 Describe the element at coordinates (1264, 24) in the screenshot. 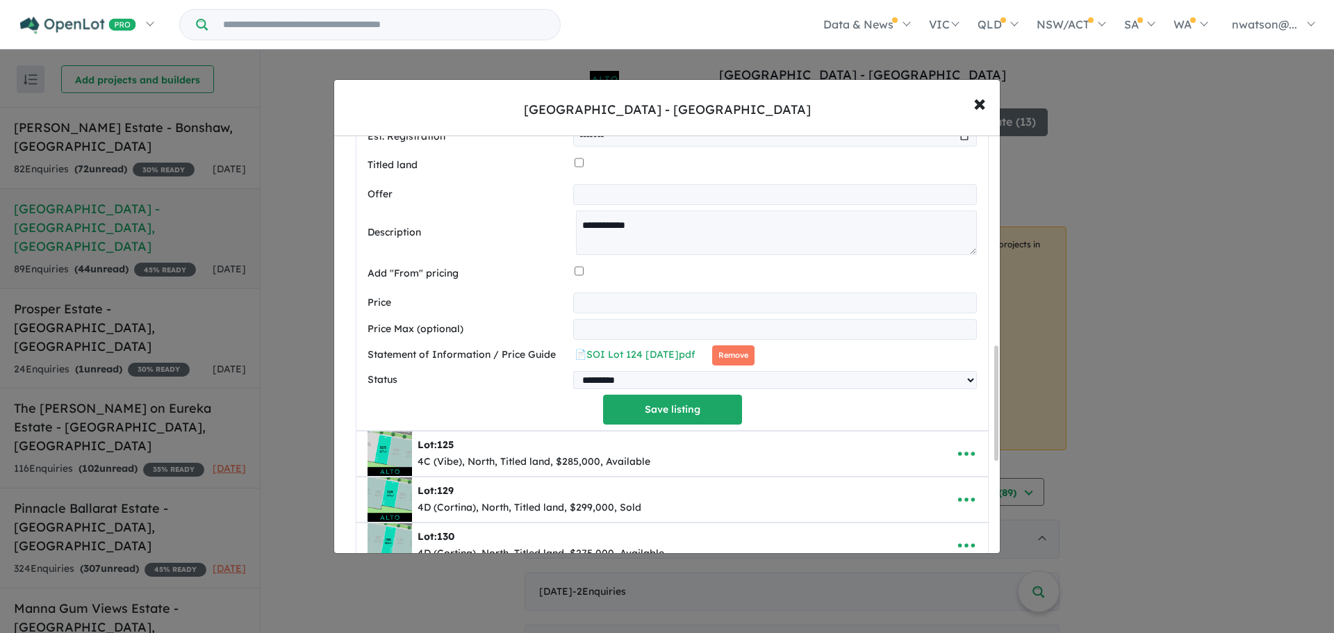

I see `span: nwatson@...` at that location.